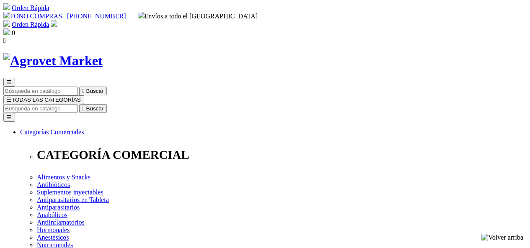  What do you see at coordinates (281, 155) in the screenshot?
I see `p: CATEGORÍA COMERCIAL` at bounding box center [281, 155].